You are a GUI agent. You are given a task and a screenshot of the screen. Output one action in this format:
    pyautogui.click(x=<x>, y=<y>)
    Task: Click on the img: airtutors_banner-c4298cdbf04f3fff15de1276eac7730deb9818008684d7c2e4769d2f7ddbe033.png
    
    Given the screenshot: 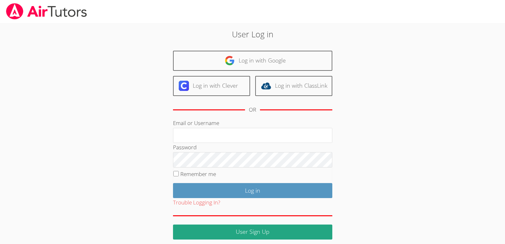 What is the action you would take?
    pyautogui.click(x=47, y=11)
    